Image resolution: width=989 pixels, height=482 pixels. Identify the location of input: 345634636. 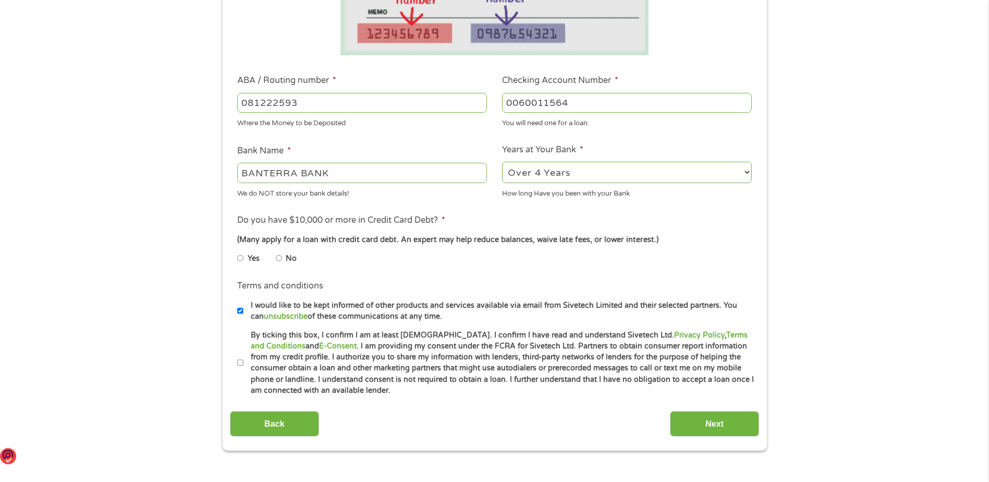
(627, 103).